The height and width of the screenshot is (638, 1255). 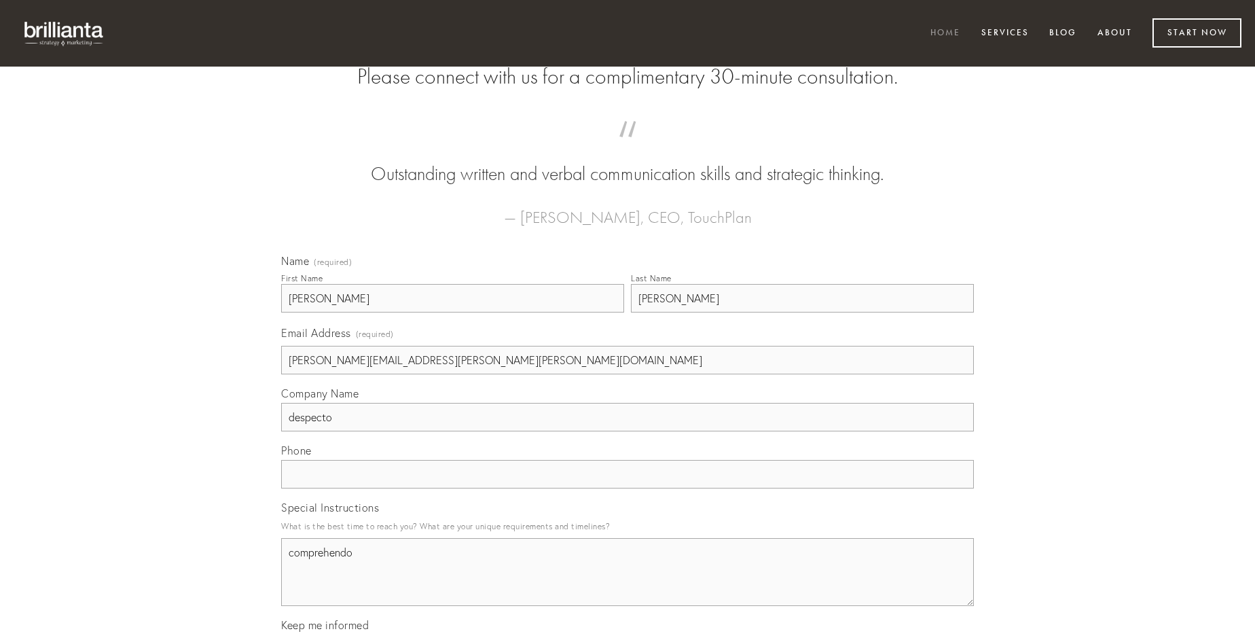 I want to click on p: What is the best time to reach you? What are your unique requirements and timelines?, so click(x=627, y=526).